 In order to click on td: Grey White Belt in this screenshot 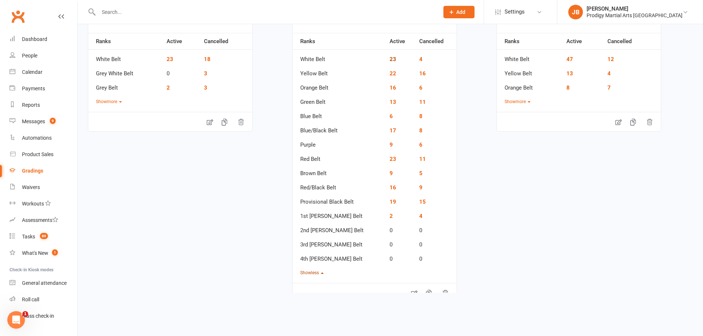, I will do `click(126, 71)`.